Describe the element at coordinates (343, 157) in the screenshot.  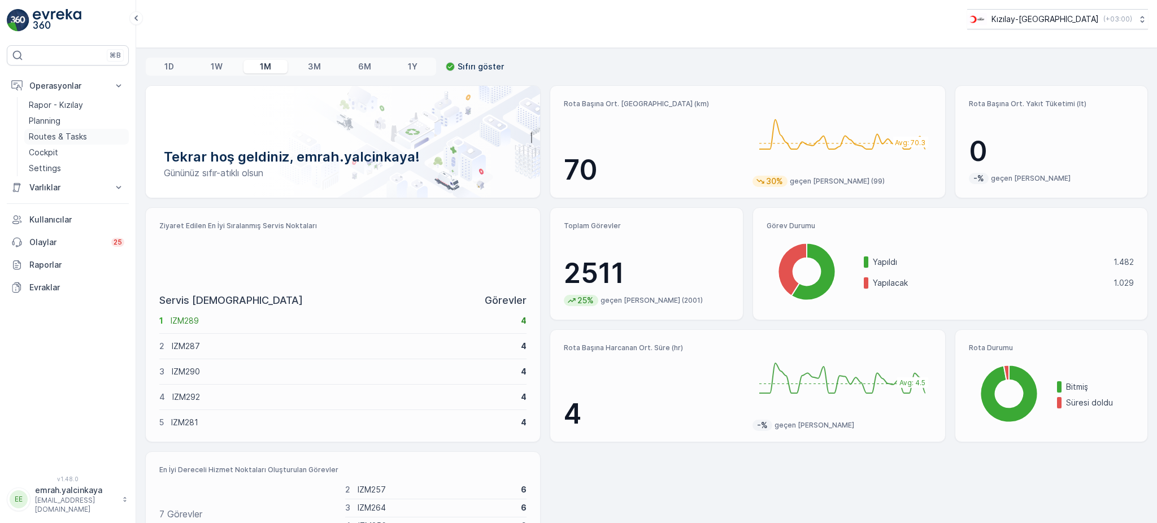
I see `p: Tekrar hoş geldiniz, emrah.yalcinkaya!` at that location.